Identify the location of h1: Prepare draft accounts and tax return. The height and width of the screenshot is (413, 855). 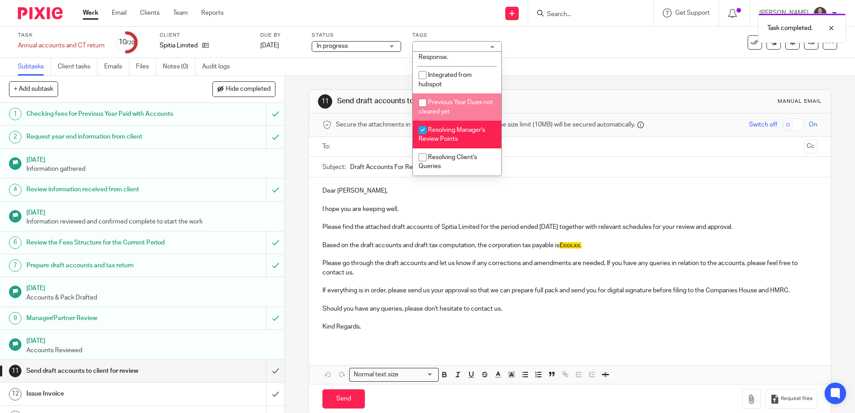
(103, 266).